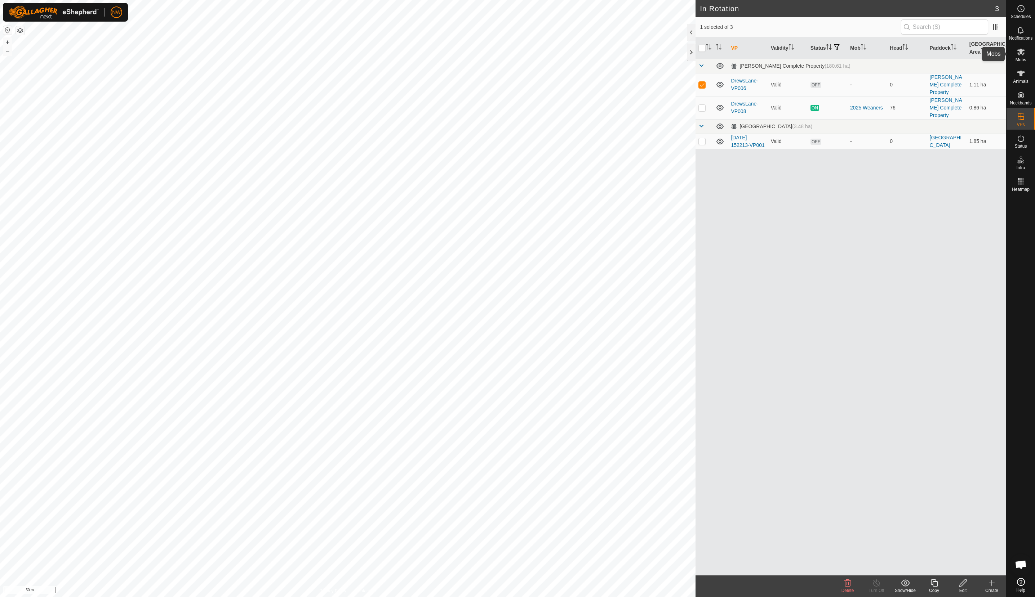 The width and height of the screenshot is (1035, 597). What do you see at coordinates (1021, 125) in the screenshot?
I see `span: VPs` at bounding box center [1021, 125].